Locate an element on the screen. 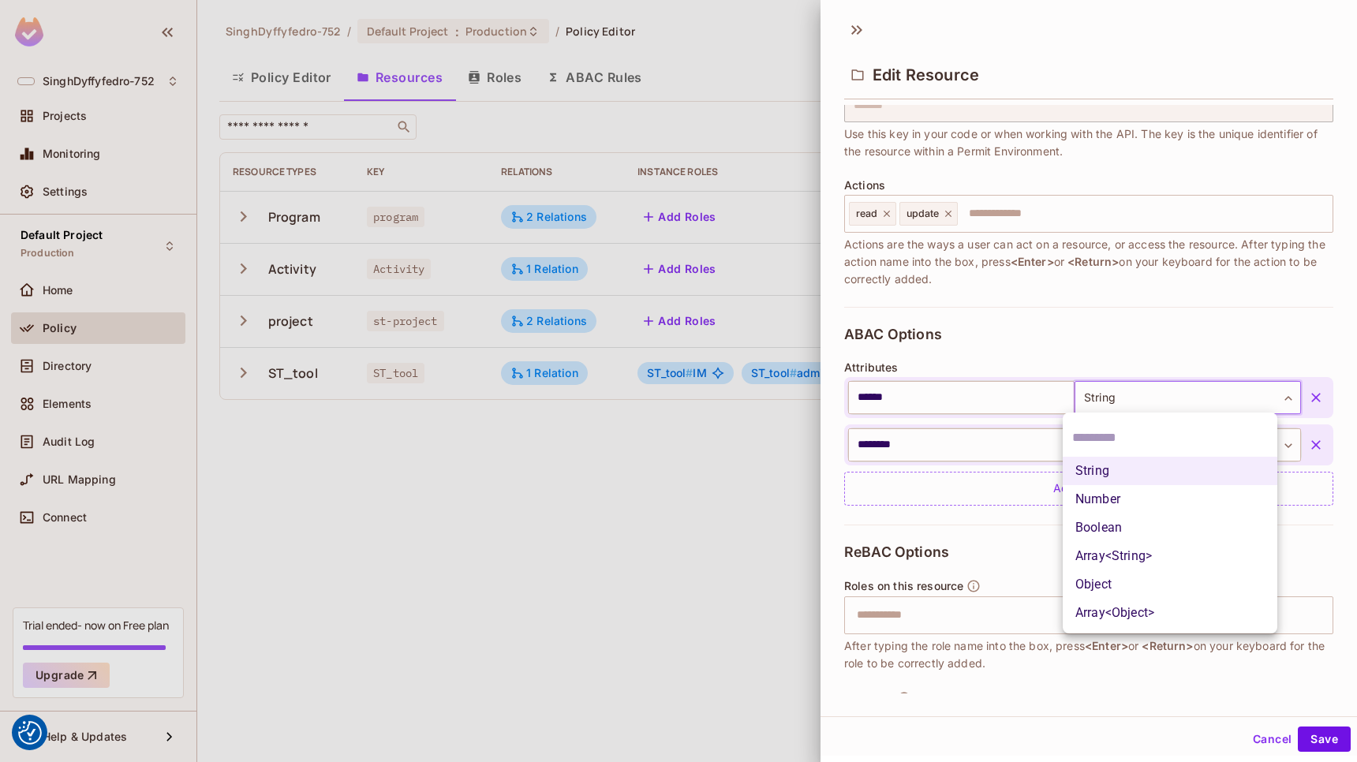 This screenshot has width=1357, height=762. li: Boolean is located at coordinates (1170, 528).